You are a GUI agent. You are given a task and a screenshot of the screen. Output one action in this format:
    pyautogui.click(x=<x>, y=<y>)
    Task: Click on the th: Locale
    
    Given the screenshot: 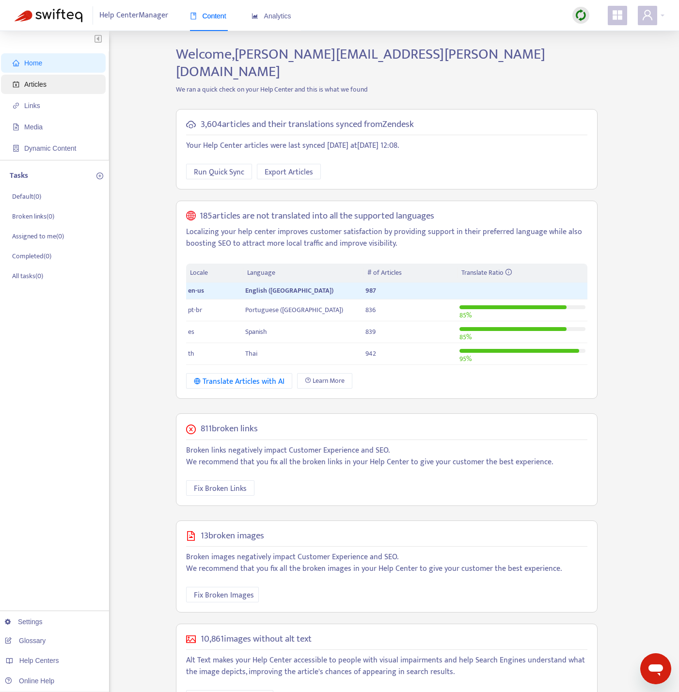 What is the action you would take?
    pyautogui.click(x=215, y=273)
    